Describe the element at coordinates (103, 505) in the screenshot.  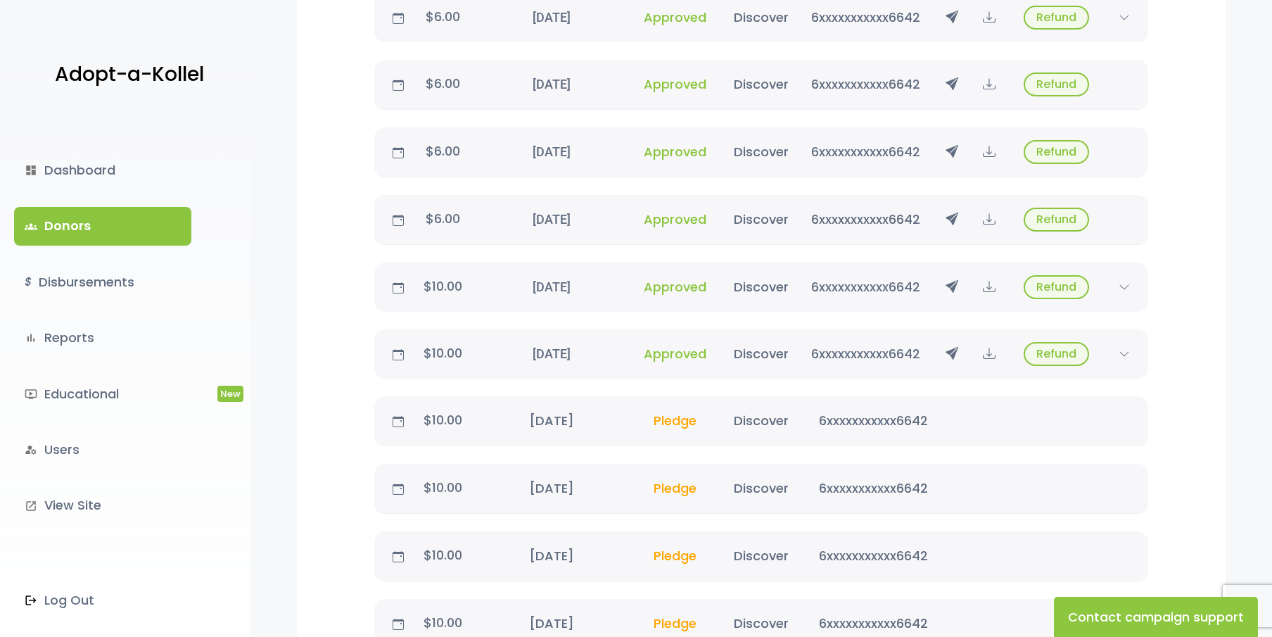
I see `a: launchView Site` at that location.